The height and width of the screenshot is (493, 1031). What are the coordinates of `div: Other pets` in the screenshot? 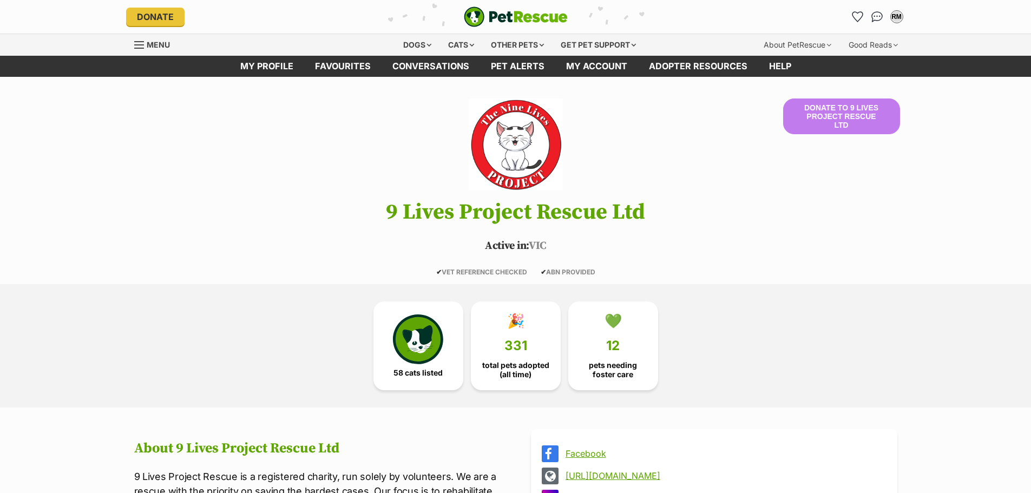 It's located at (517, 45).